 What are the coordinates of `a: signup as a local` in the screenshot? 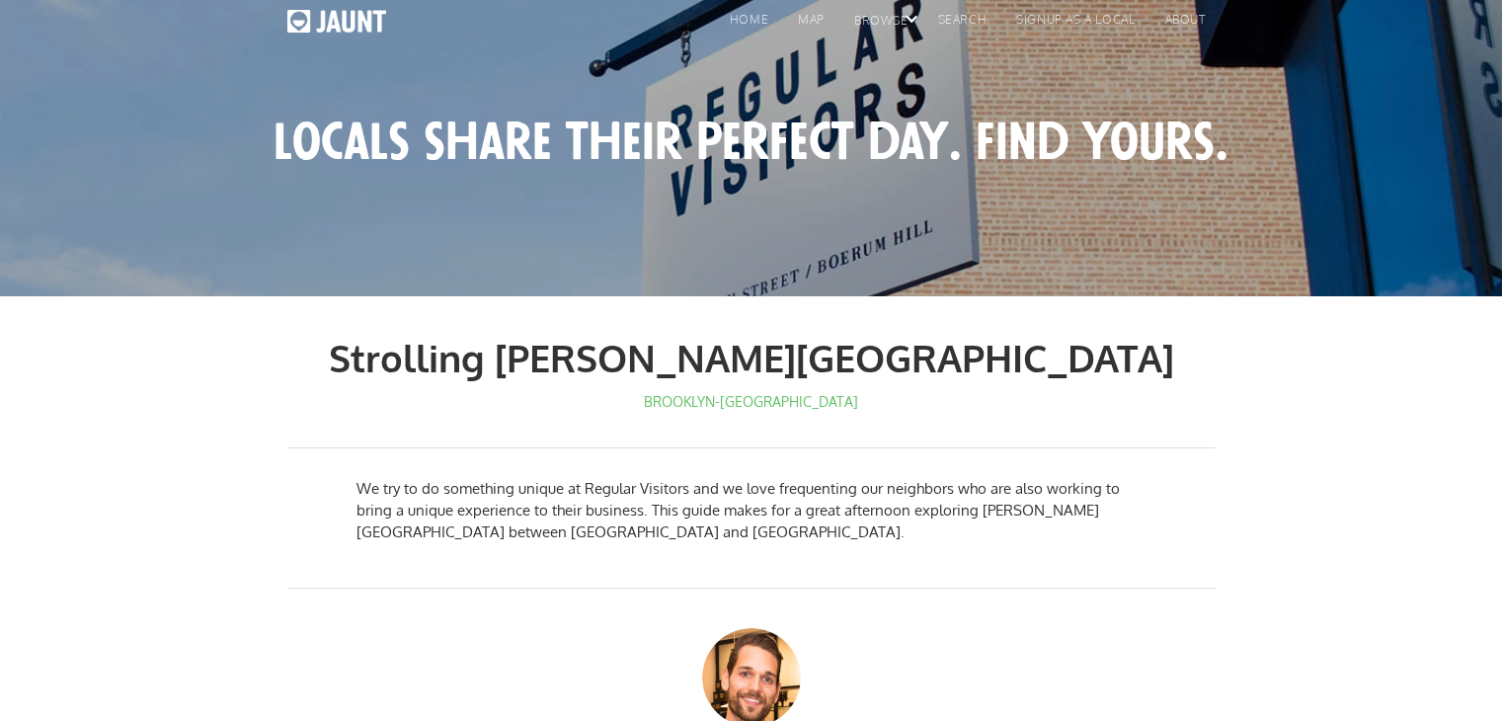 It's located at (1071, 25).